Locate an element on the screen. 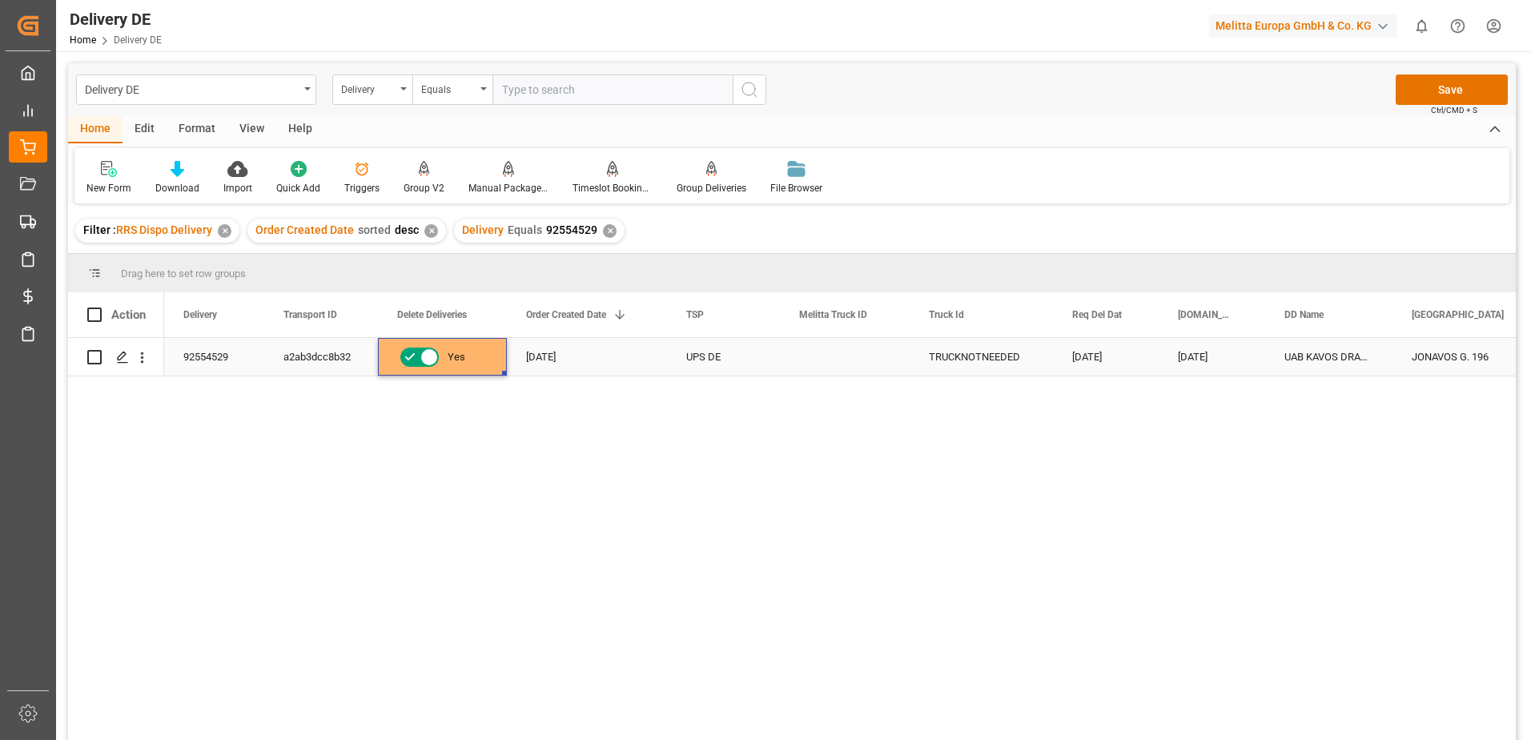  div: Home is located at coordinates (95, 130).